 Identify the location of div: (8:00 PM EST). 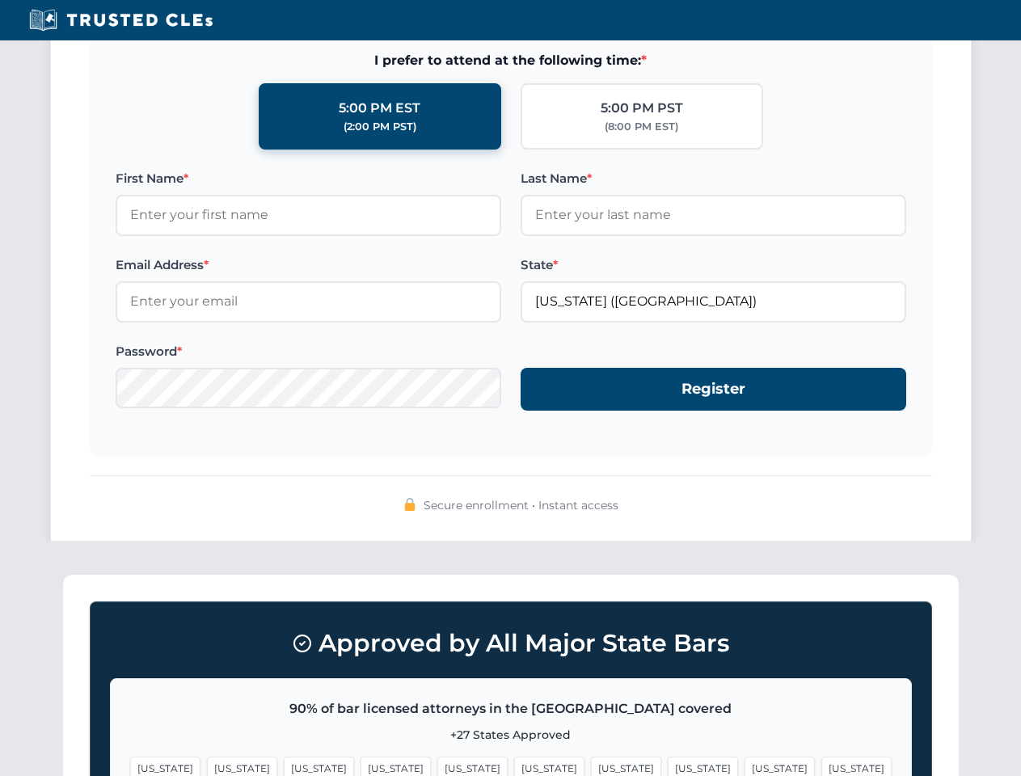
(641, 127).